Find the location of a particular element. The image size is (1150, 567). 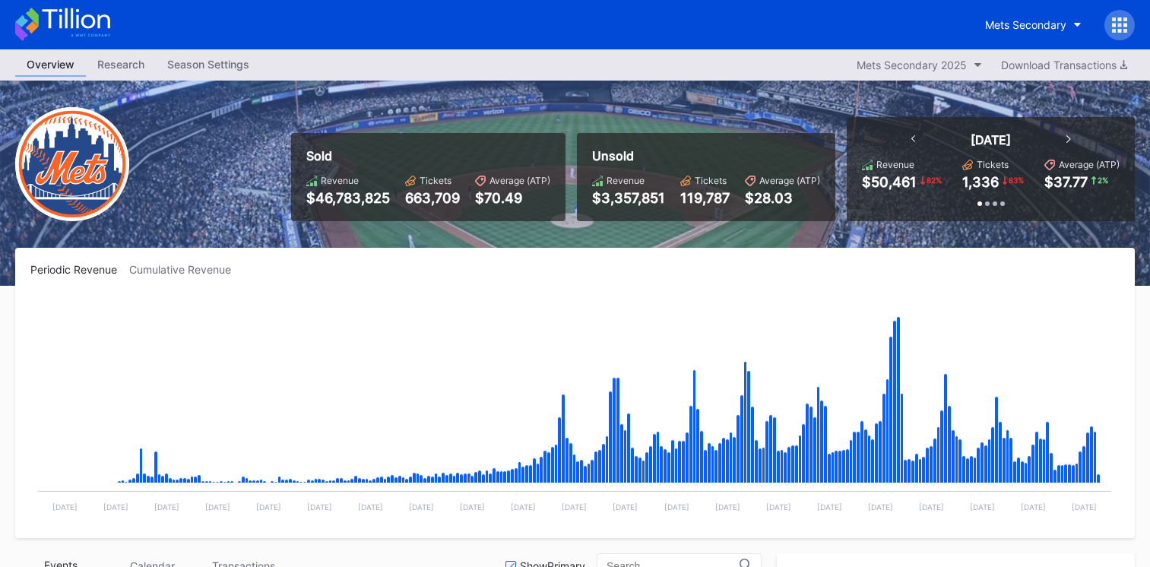

div: Season Settings is located at coordinates (208, 64).